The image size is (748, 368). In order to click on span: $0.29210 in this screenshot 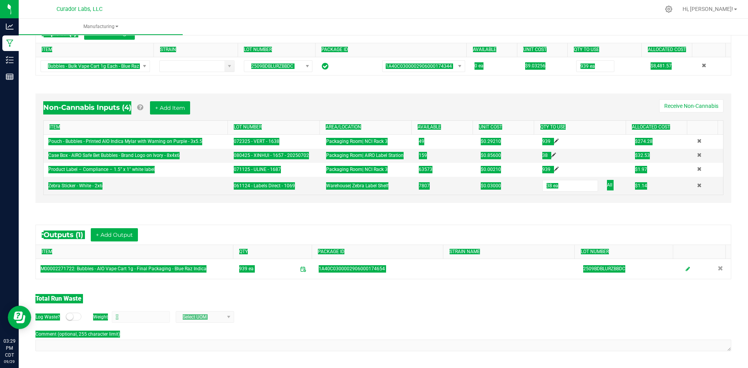, I will do `click(491, 141)`.